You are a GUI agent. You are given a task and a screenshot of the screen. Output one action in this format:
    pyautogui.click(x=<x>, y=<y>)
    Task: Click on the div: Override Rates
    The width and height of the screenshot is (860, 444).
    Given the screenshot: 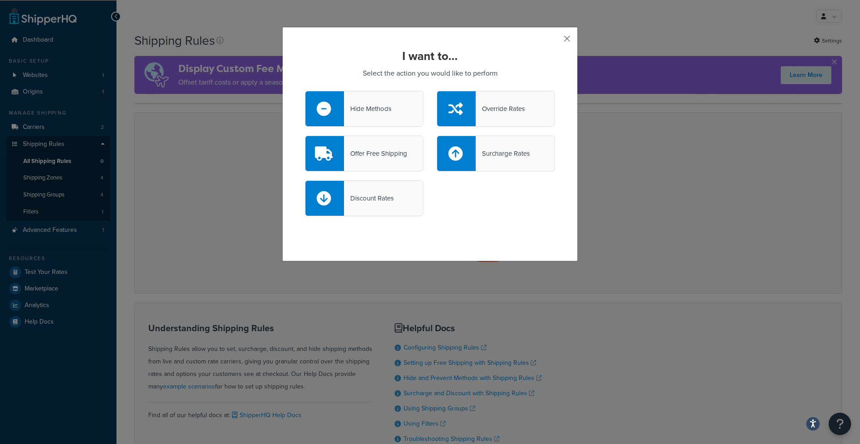 What is the action you would take?
    pyautogui.click(x=500, y=109)
    